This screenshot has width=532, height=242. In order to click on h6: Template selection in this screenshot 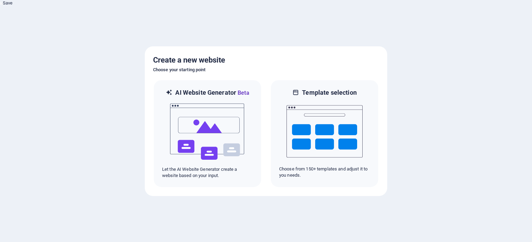, I will do `click(329, 93)`.